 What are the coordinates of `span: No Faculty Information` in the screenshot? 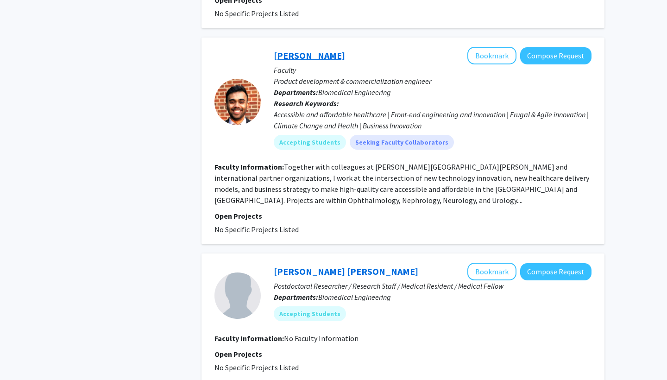 It's located at (321, 338).